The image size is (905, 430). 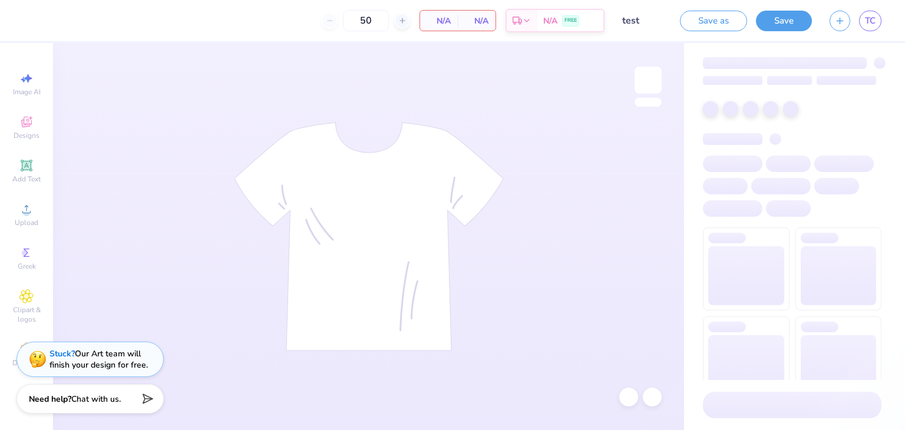 What do you see at coordinates (871, 21) in the screenshot?
I see `a: TC` at bounding box center [871, 21].